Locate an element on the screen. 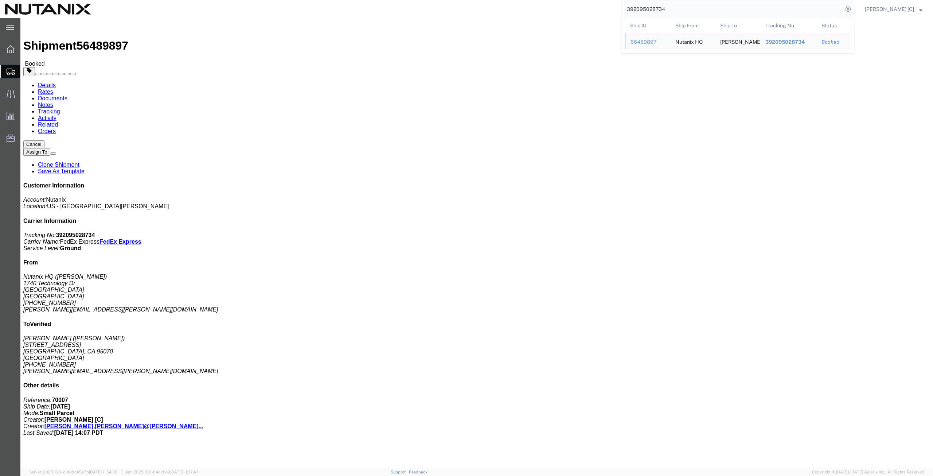 Image resolution: width=933 pixels, height=476 pixels. div: 392095028734 is located at coordinates (788, 42).